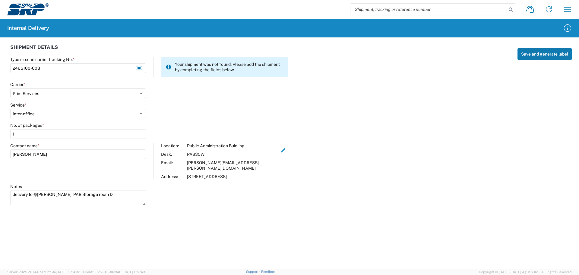 The width and height of the screenshot is (579, 275). Describe the element at coordinates (254, 272) in the screenshot. I see `a: Support` at that location.